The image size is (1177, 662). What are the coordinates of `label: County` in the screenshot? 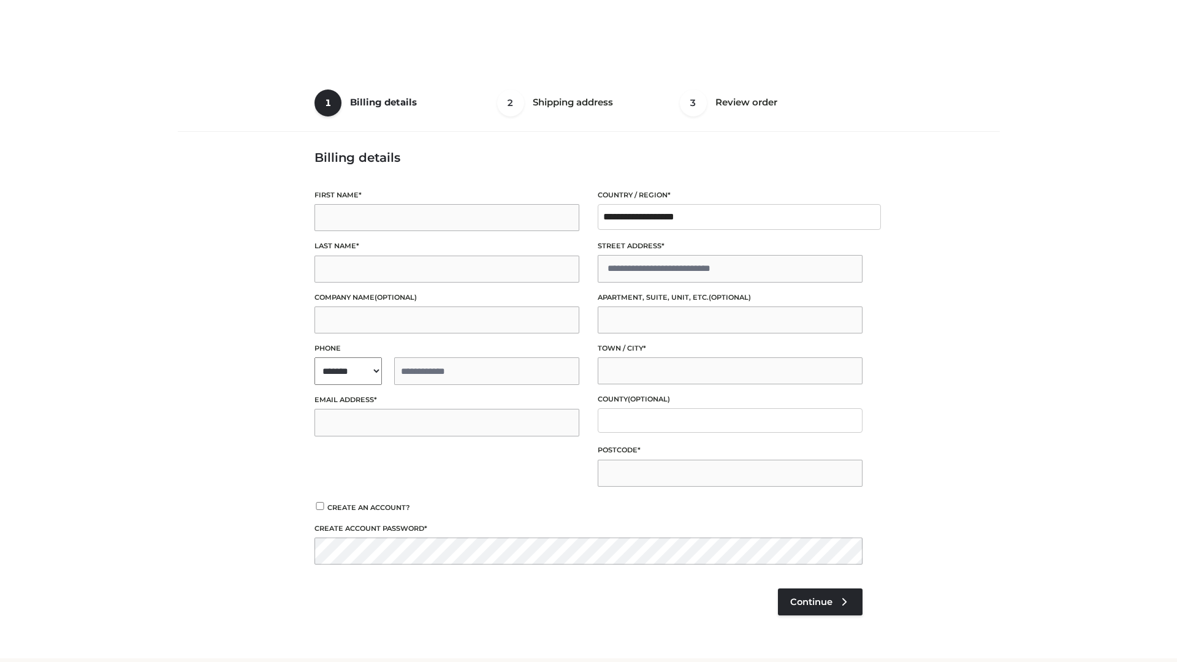 It's located at (730, 399).